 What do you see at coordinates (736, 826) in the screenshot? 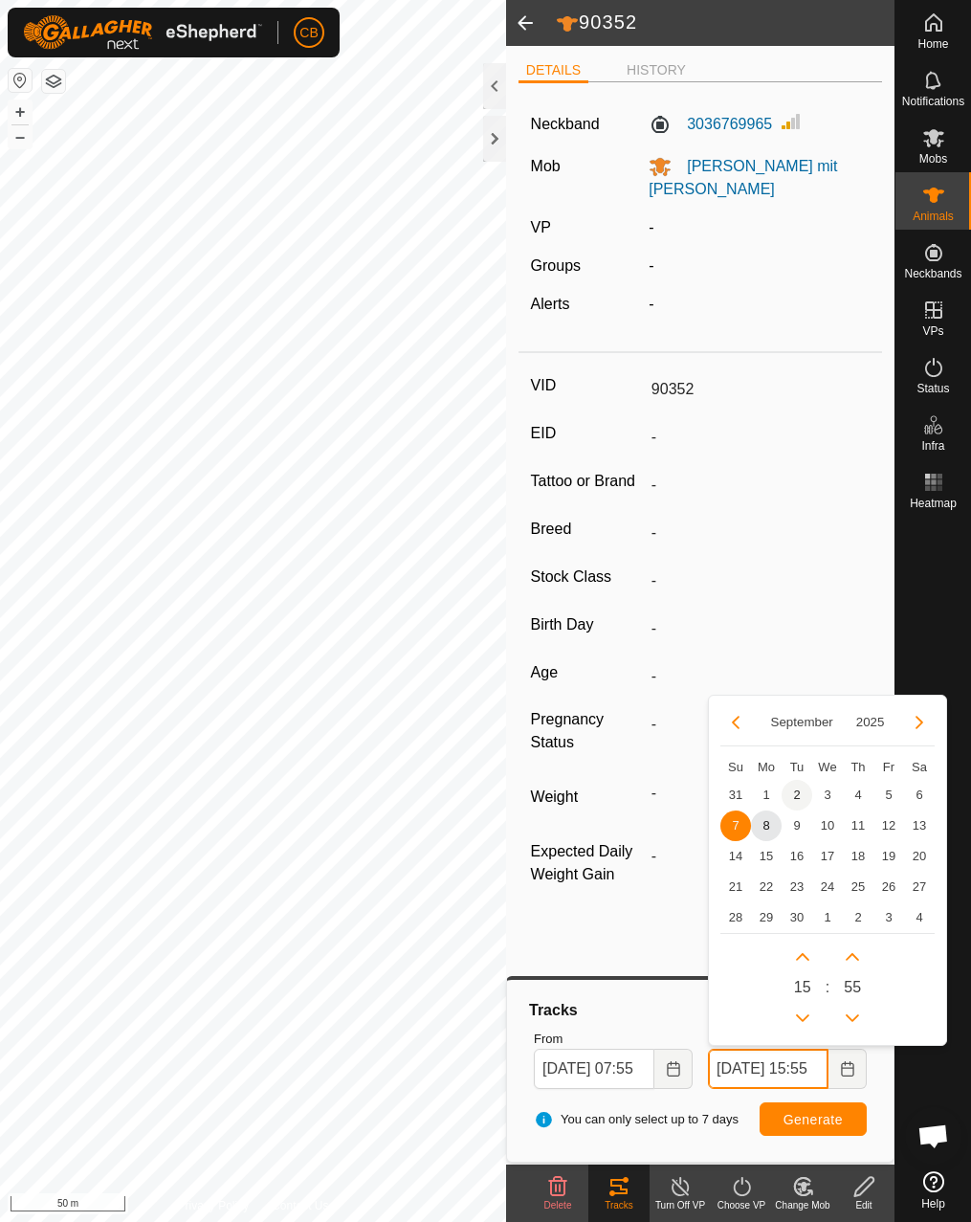
I see `td: 7` at bounding box center [736, 826].